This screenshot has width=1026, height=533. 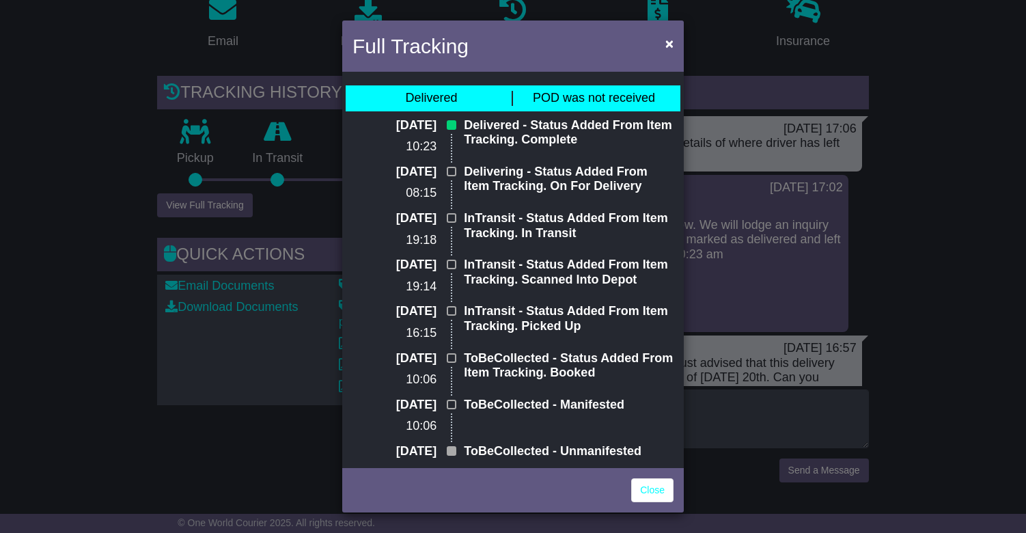 I want to click on p: 19:18, so click(x=394, y=241).